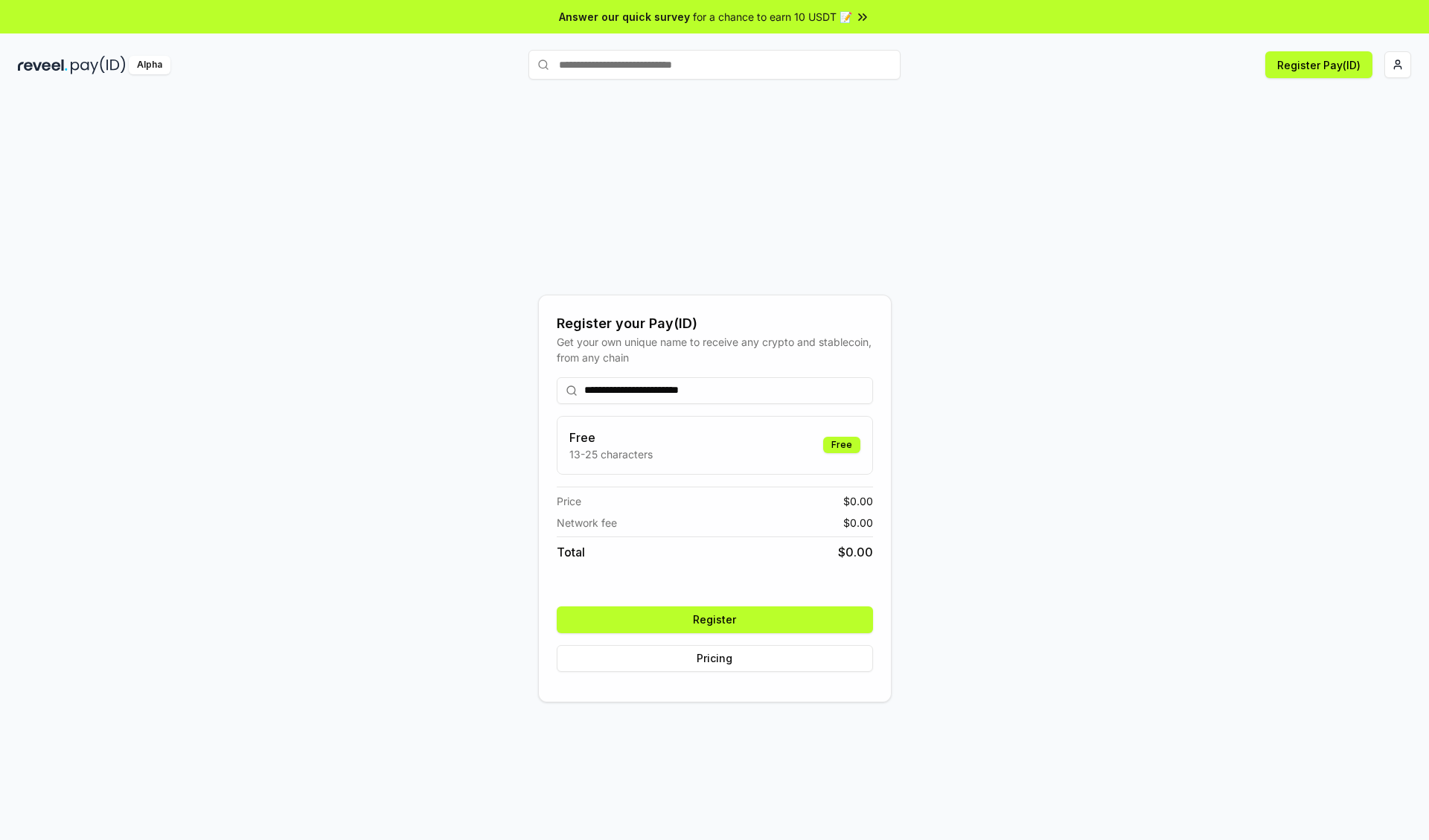 This screenshot has height=840, width=1429. I want to click on button: Register, so click(714, 619).